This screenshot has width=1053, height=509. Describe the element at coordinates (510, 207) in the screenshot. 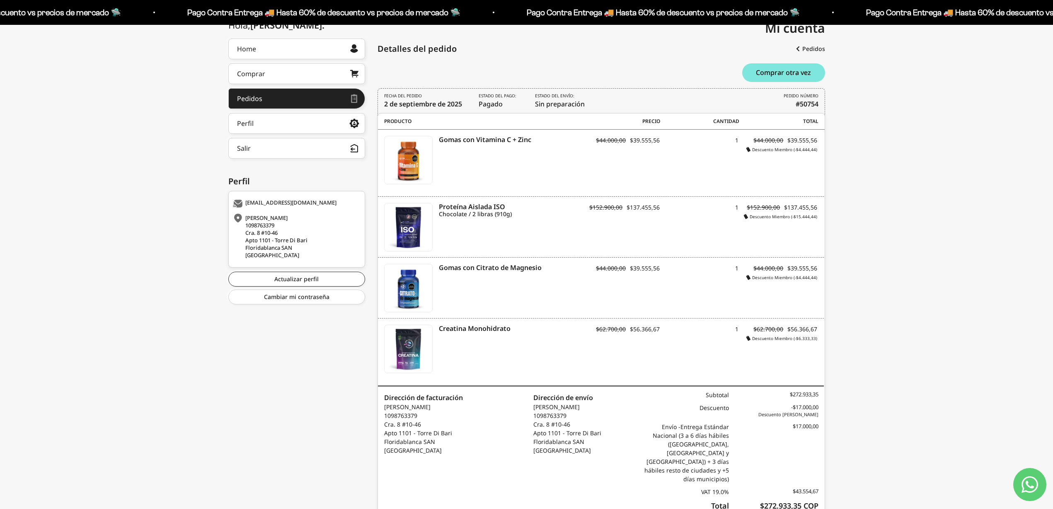

I see `i: Proteína Aislada ISO` at that location.